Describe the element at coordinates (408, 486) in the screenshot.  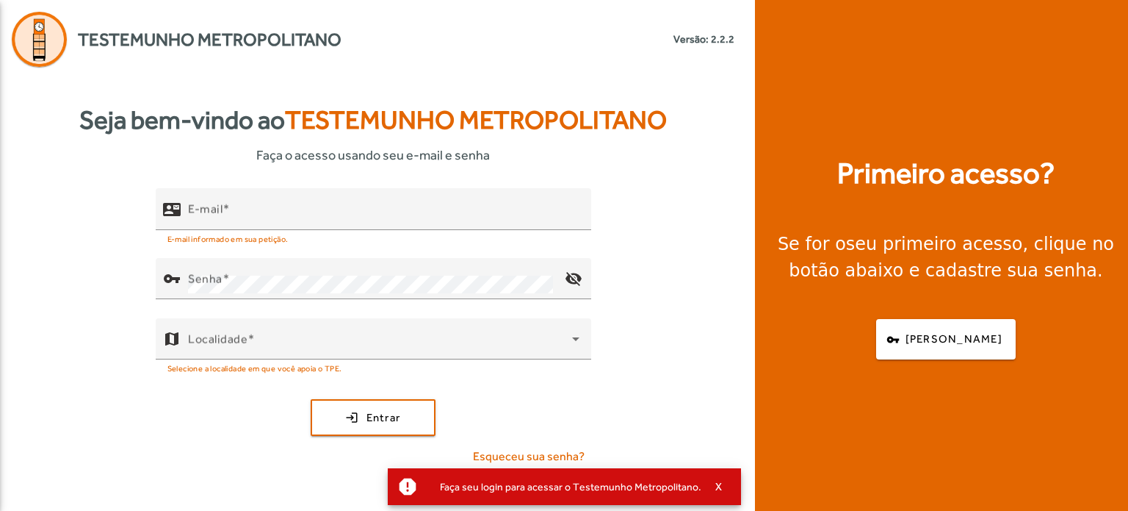
I see `mat-icon: report` at that location.